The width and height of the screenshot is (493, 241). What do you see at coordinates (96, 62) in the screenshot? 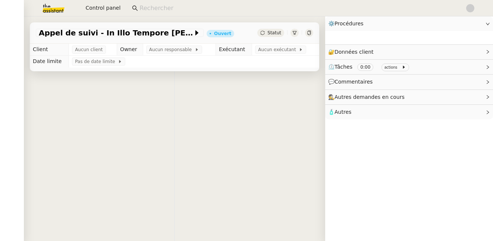
I see `span: Pas de date limite` at bounding box center [96, 62].